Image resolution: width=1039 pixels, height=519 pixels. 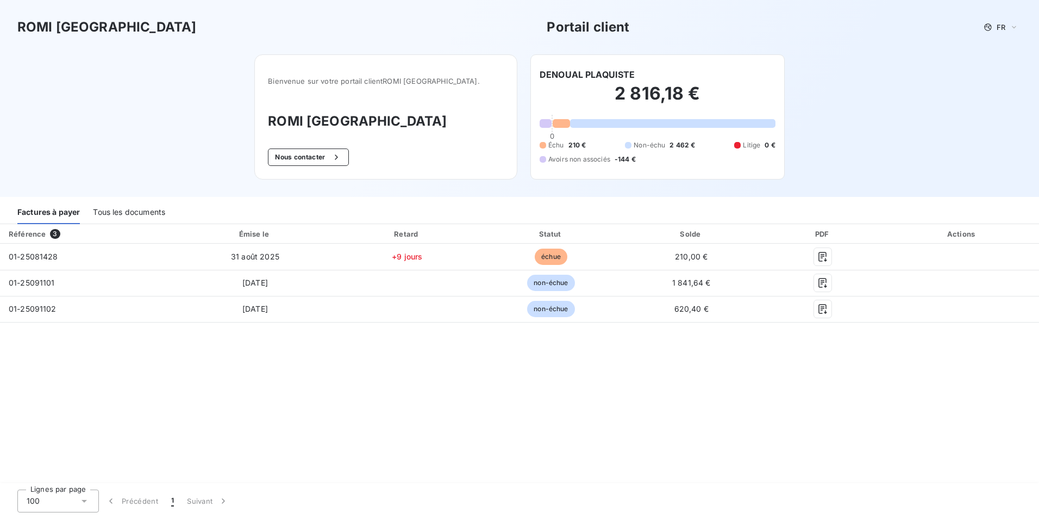 I want to click on span: -144 €, so click(x=625, y=159).